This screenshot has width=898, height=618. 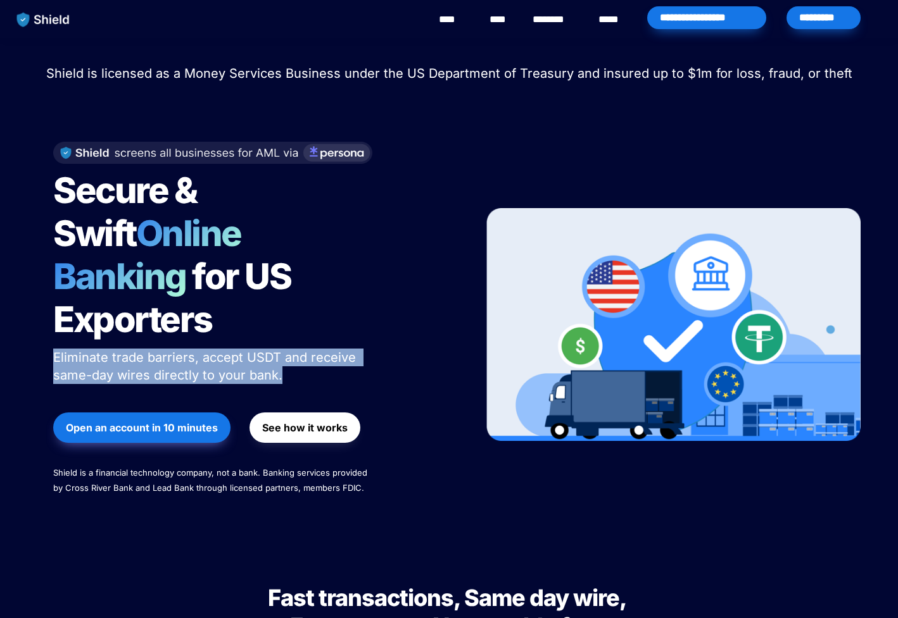 I want to click on span: Shield is licensed as a Money Services Business under the US Department of Treasury and insured u..., so click(x=449, y=73).